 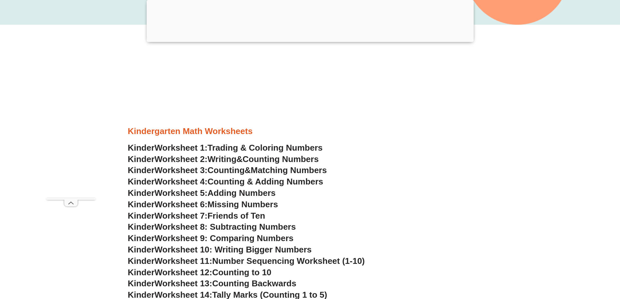 I want to click on span: Friends of Ten, so click(x=236, y=216).